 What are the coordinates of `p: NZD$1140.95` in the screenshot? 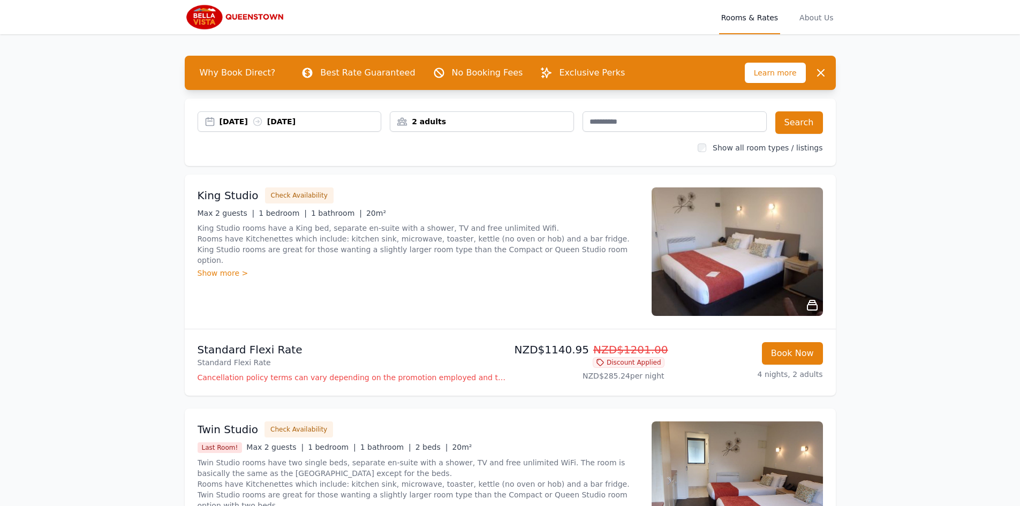 It's located at (589, 350).